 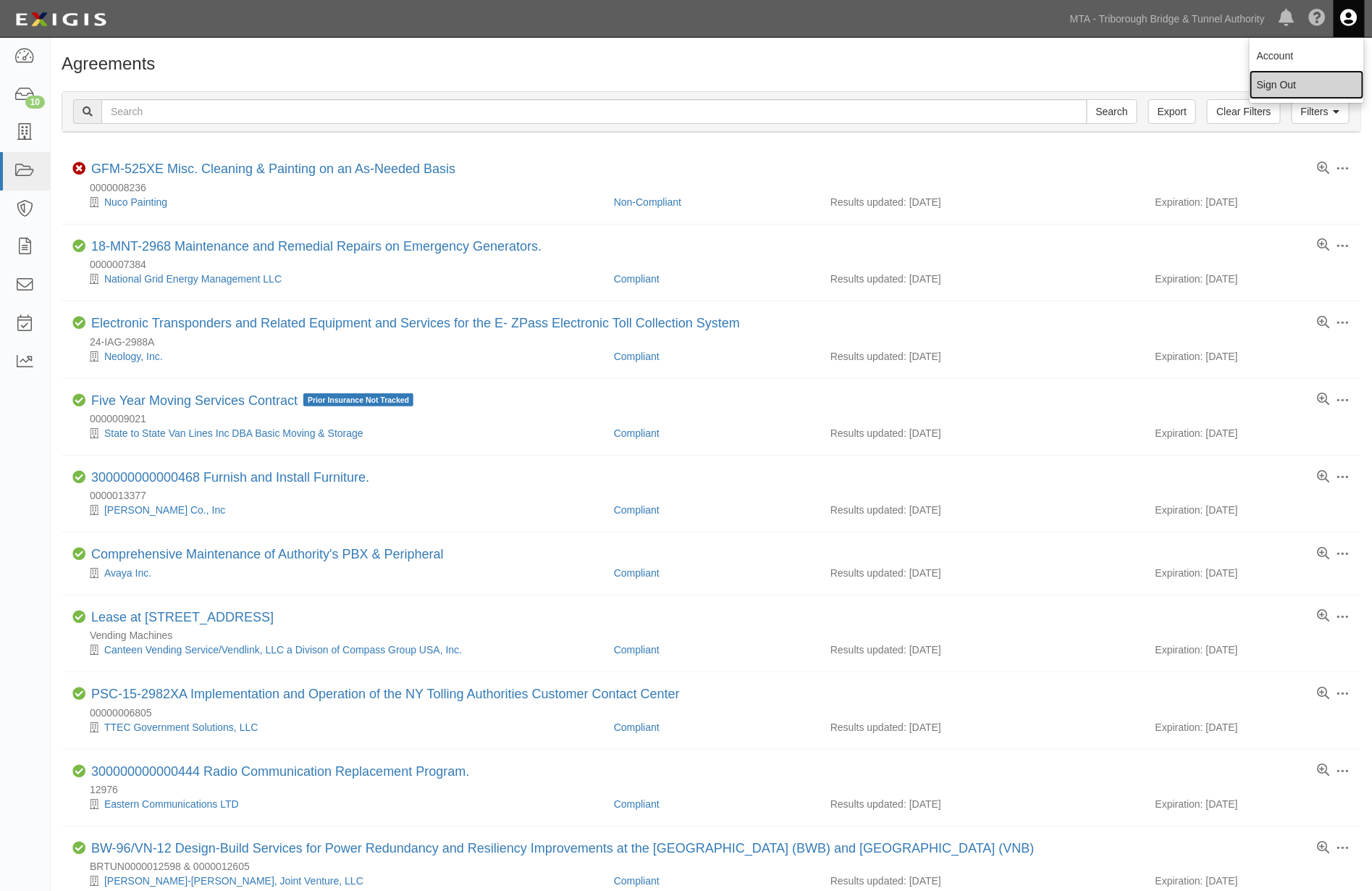 I want to click on div: Eastern Communications LTD, so click(x=337, y=804).